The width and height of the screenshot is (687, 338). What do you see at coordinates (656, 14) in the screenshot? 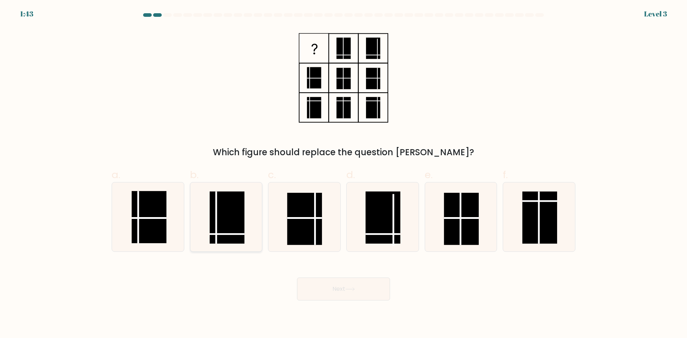
I see `div: Level 3` at bounding box center [656, 14].